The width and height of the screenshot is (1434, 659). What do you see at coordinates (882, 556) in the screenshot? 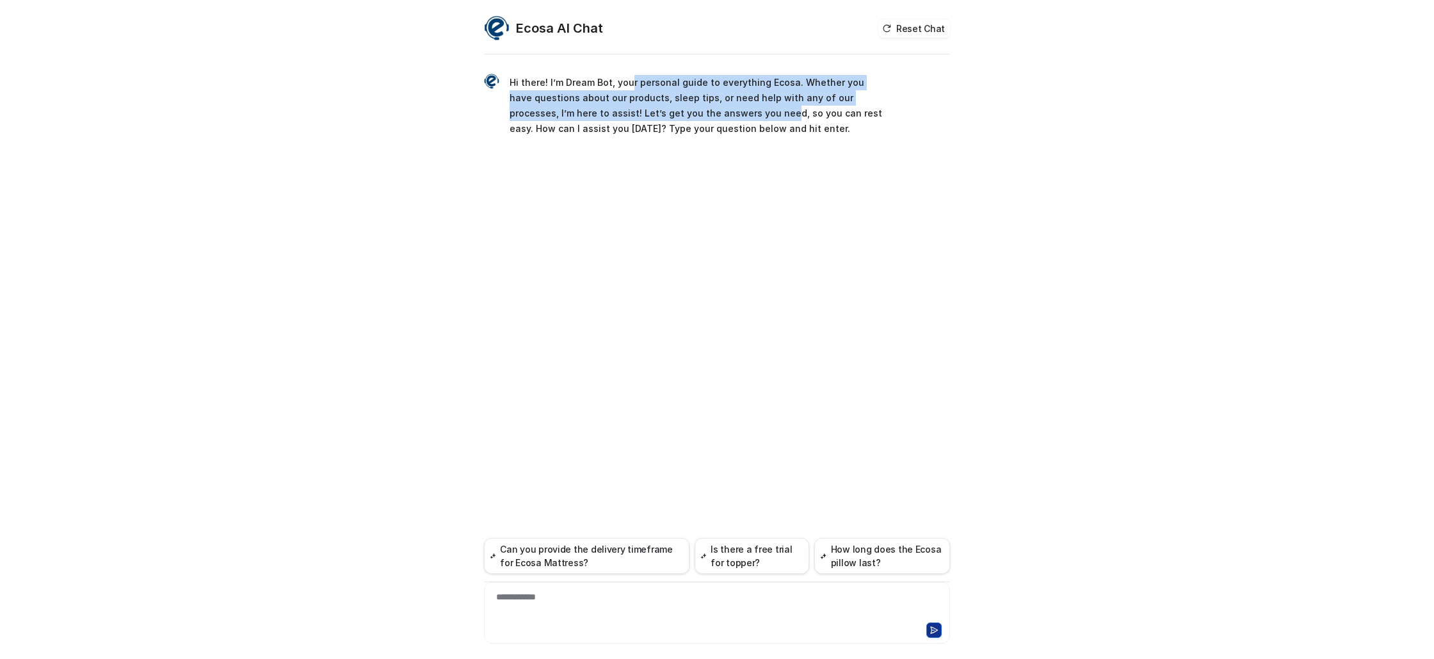
I see `button: How long does the Ecosa pillow last?` at bounding box center [882, 556].